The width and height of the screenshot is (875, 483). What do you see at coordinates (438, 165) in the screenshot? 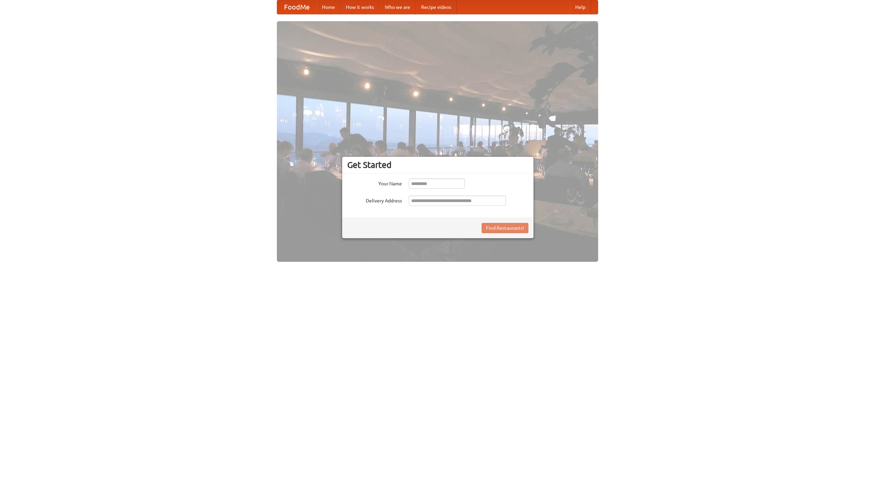
I see `h3: Get Started` at bounding box center [438, 165].